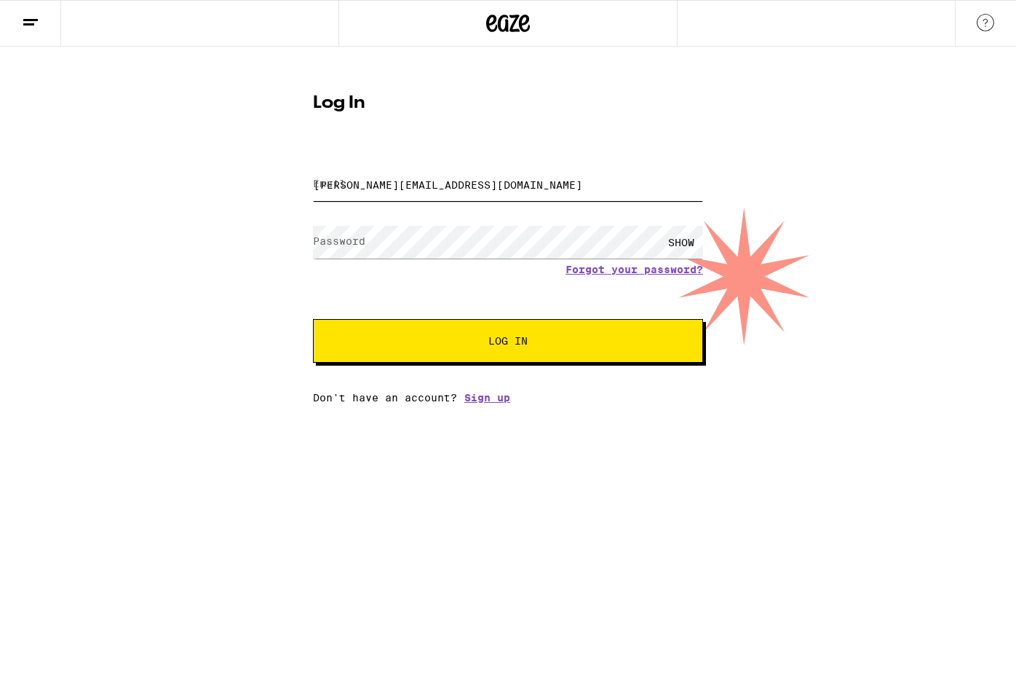 The image size is (1016, 676). What do you see at coordinates (329, 183) in the screenshot?
I see `label: Email` at bounding box center [329, 183].